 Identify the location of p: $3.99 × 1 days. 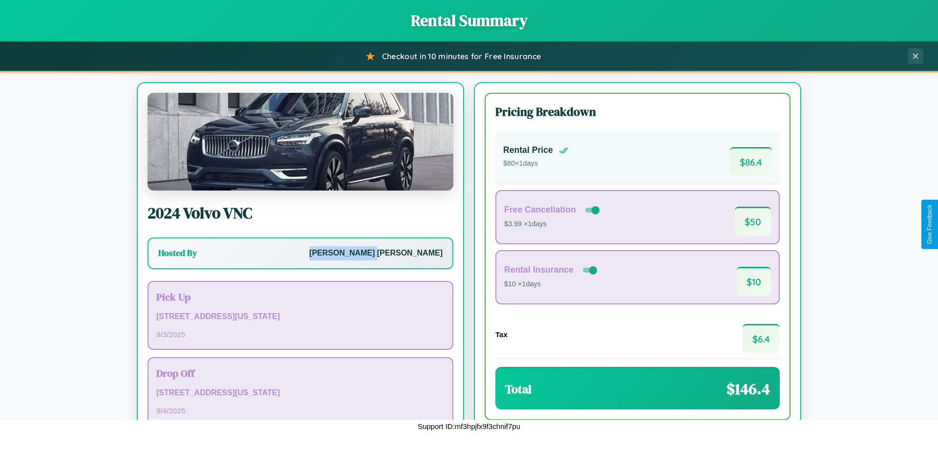
(553, 224).